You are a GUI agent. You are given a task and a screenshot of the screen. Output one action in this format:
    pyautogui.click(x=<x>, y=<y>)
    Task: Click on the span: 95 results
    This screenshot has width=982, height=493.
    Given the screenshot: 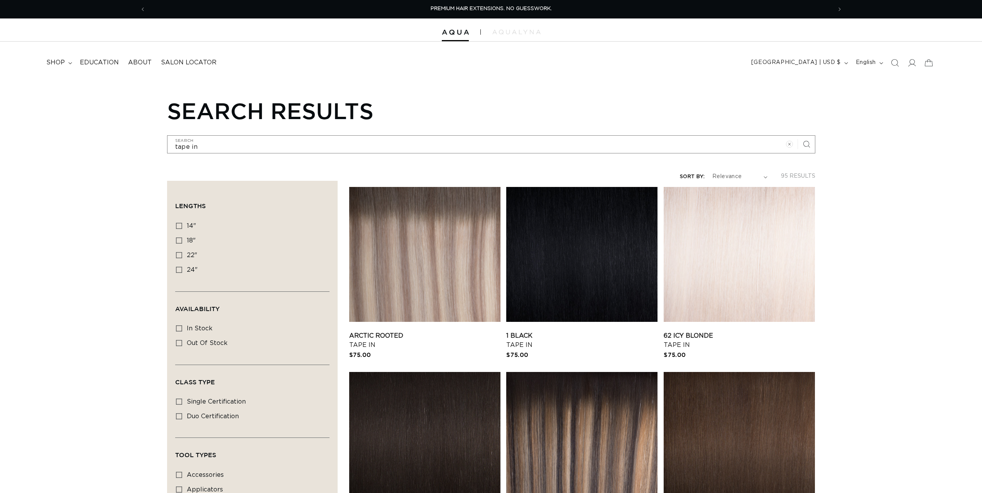 What is the action you would take?
    pyautogui.click(x=798, y=176)
    